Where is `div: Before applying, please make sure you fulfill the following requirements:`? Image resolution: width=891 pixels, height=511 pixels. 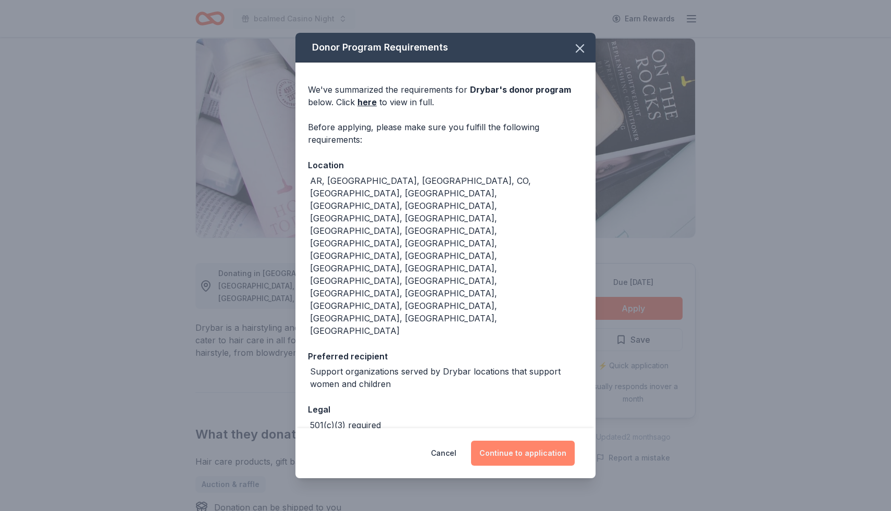
div: Before applying, please make sure you fulfill the following requirements: is located at coordinates (446, 133).